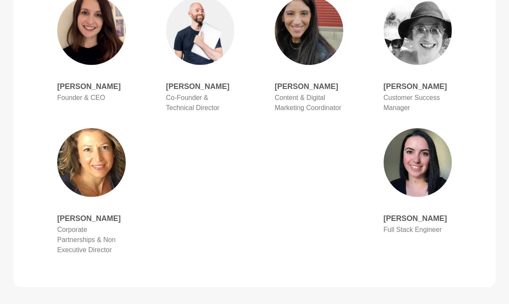  What do you see at coordinates (91, 240) in the screenshot?
I see `p: Corporate Partnerships & Non Executive Director` at bounding box center [91, 240].